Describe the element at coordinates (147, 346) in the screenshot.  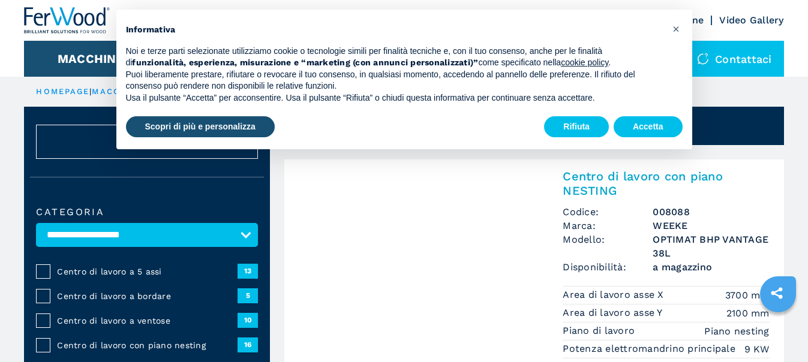
I see `span: Centro di lavoro con piano nesting` at that location.